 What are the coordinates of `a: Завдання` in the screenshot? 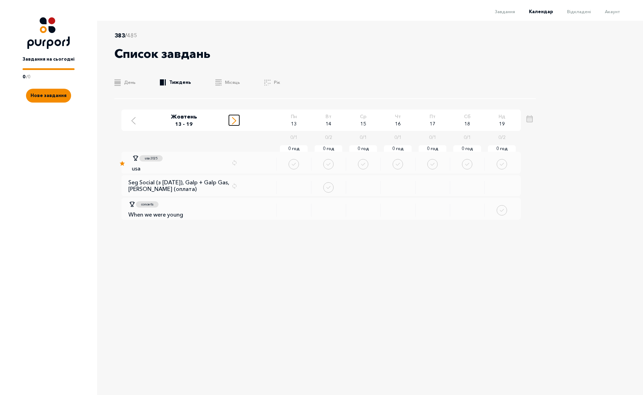 It's located at (498, 11).